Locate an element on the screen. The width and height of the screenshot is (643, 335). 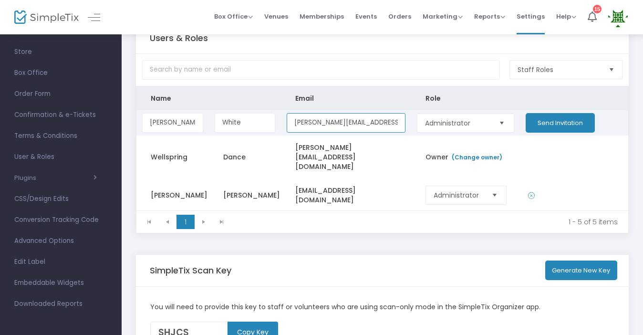
span: Help is located at coordinates (566, 16).